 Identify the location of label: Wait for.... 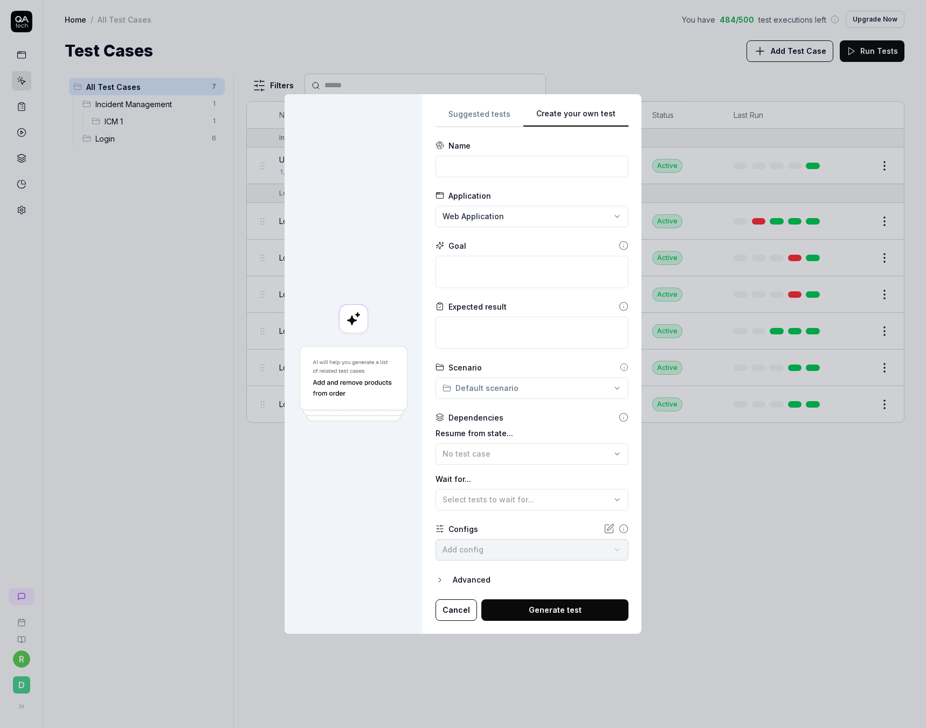
(532, 479).